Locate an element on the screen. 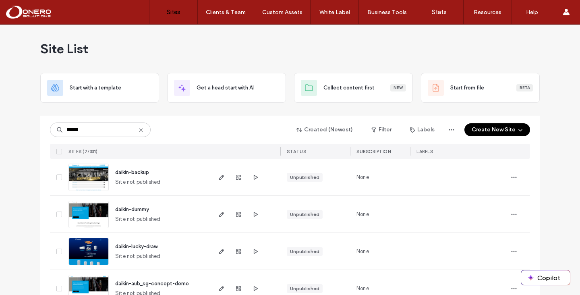 The height and width of the screenshot is (295, 580). a: daikin-dummy is located at coordinates (132, 209).